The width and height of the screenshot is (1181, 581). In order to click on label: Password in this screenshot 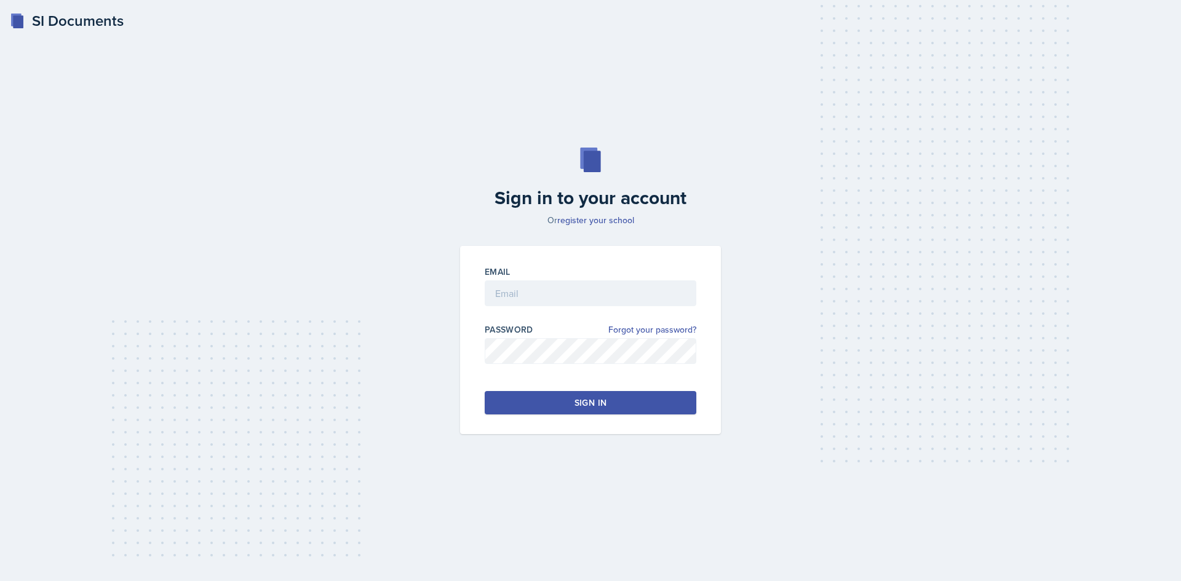, I will do `click(509, 330)`.